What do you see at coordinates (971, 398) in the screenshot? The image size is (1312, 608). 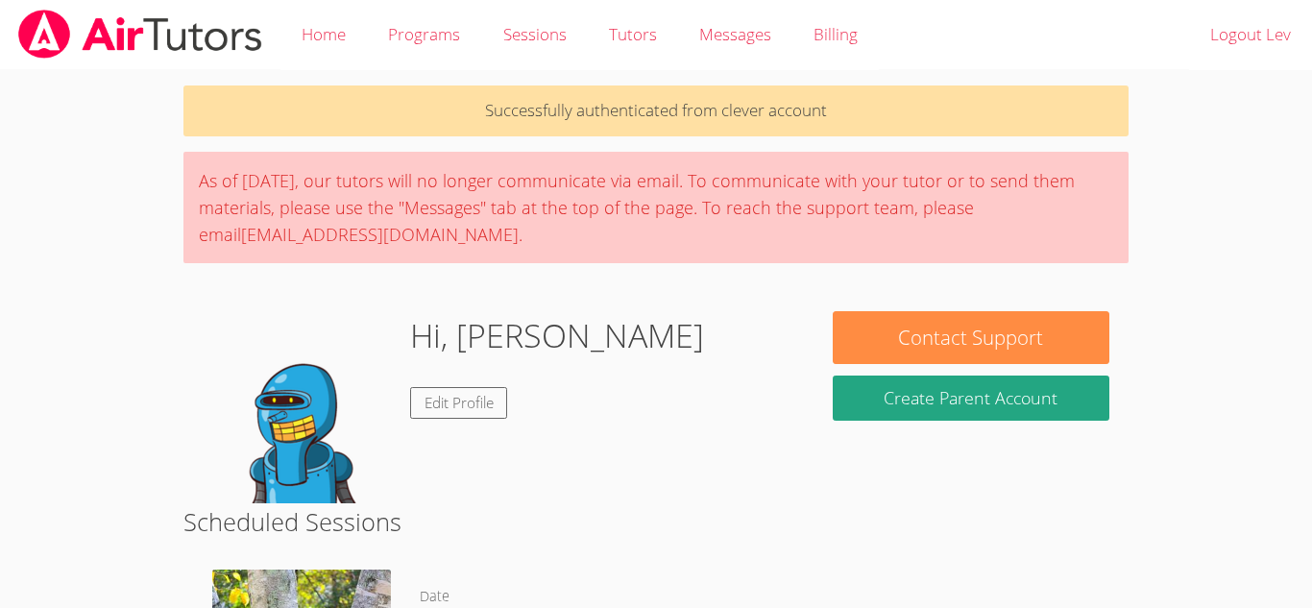 I see `button: Create Parent Account` at bounding box center [971, 398].